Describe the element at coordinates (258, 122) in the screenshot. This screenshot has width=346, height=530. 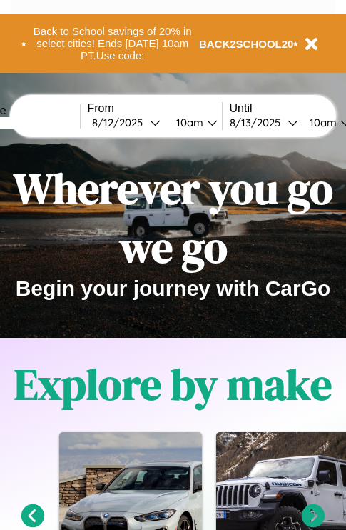
I see `div: 8 / 13 / 2025` at that location.